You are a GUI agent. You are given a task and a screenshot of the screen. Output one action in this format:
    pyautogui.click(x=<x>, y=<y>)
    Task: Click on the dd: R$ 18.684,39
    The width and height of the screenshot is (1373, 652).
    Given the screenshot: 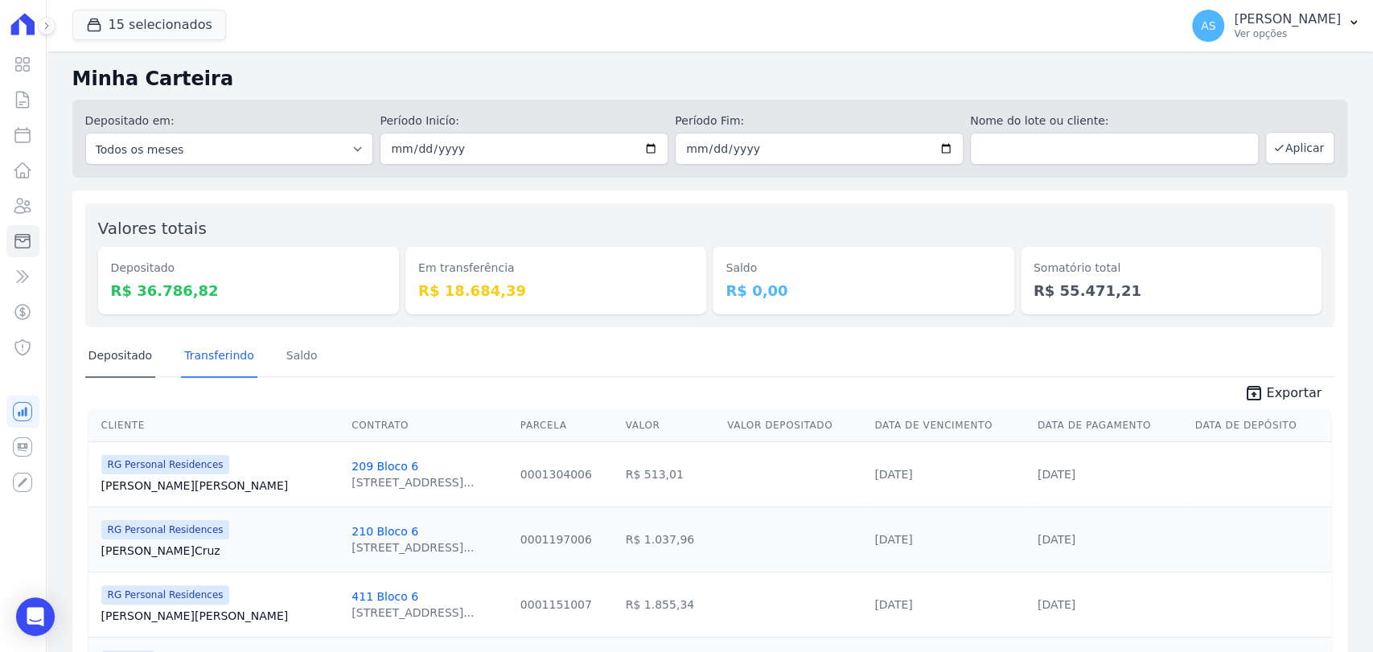 What is the action you would take?
    pyautogui.click(x=556, y=290)
    